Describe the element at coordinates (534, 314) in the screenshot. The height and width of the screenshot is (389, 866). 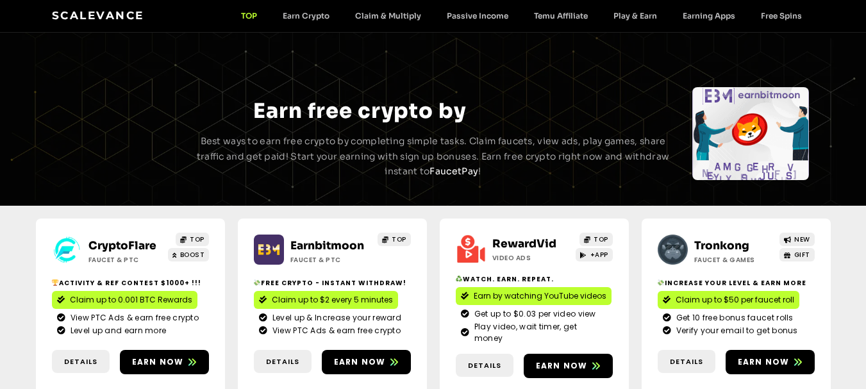
I see `span: Get up to $0.03 per video view` at that location.